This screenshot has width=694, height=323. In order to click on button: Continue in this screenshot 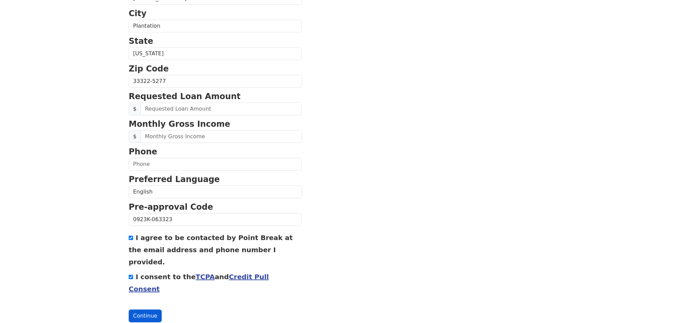, I will do `click(145, 316)`.